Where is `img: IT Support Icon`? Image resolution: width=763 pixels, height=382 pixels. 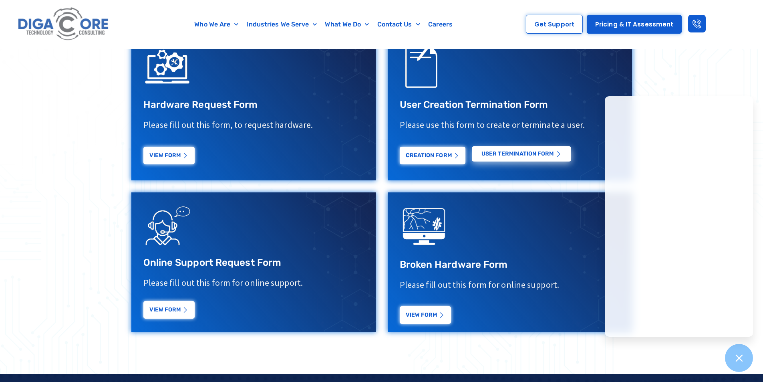
img: IT Support Icon is located at coordinates (167, 67).